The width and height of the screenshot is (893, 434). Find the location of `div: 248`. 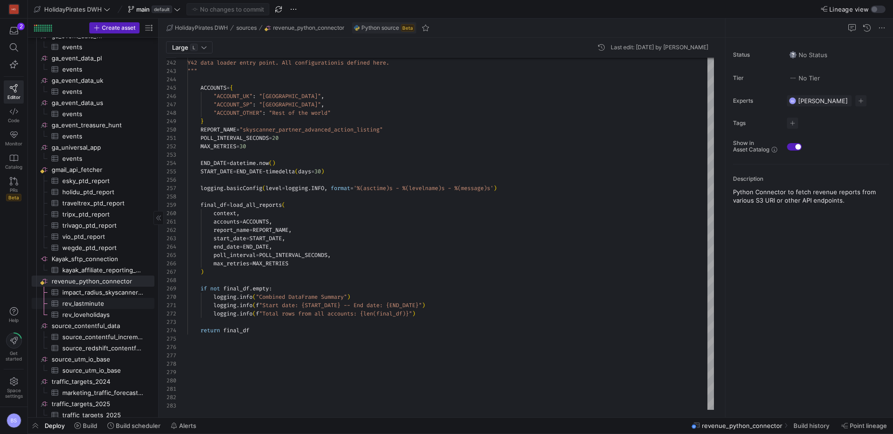

div: 248 is located at coordinates (171, 113).